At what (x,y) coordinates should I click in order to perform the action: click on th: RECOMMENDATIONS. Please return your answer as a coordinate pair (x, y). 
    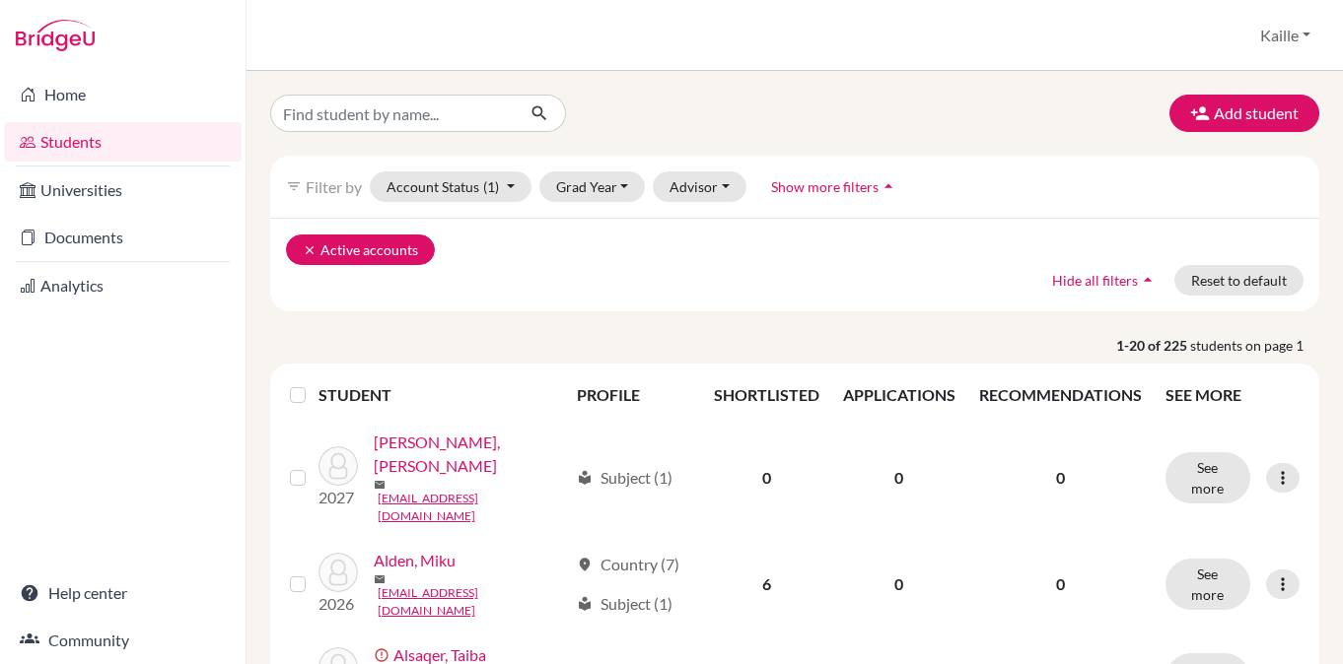
    Looking at the image, I should click on (1060, 395).